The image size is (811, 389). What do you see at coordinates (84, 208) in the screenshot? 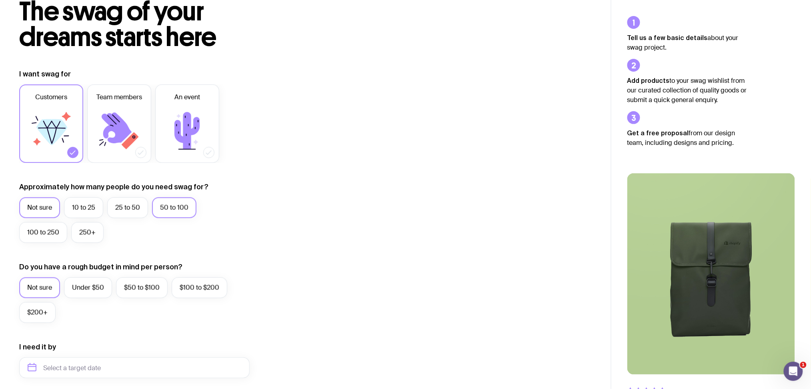
I see `label: 10 to 25` at bounding box center [84, 208].